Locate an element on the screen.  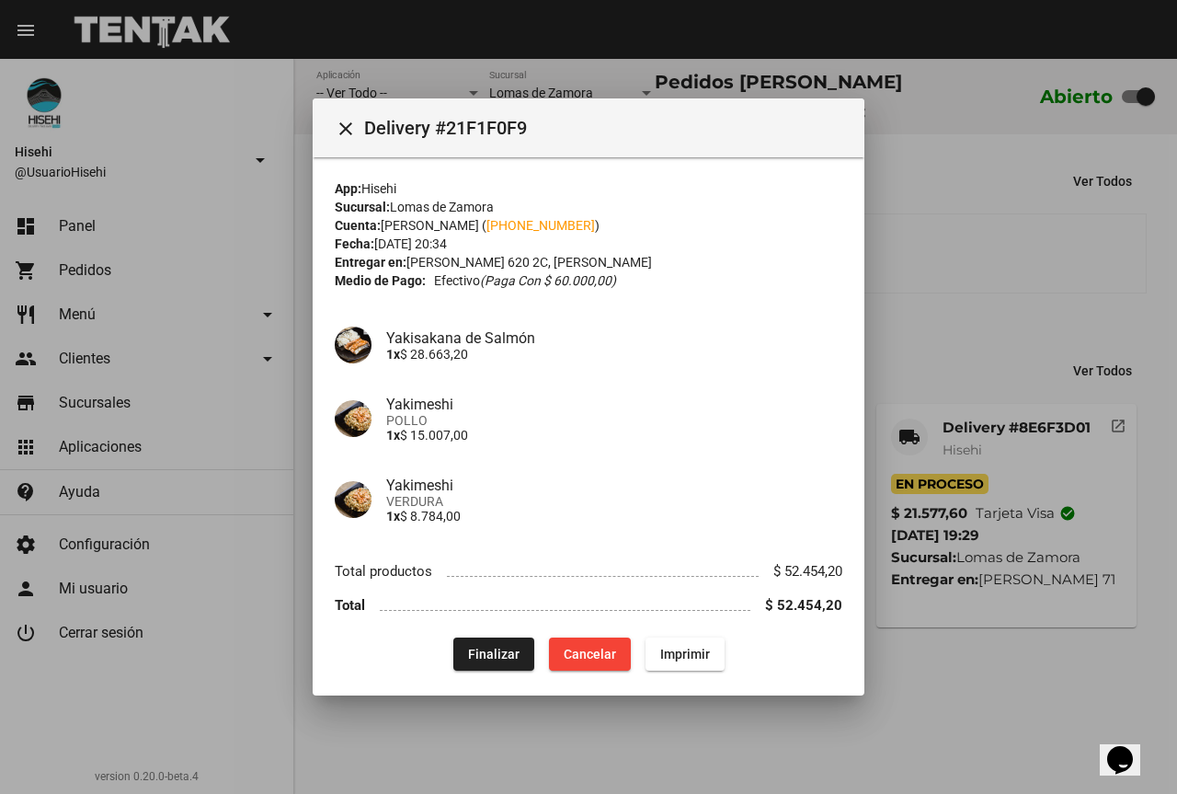
p: $ 28.663,20 is located at coordinates (614, 354).